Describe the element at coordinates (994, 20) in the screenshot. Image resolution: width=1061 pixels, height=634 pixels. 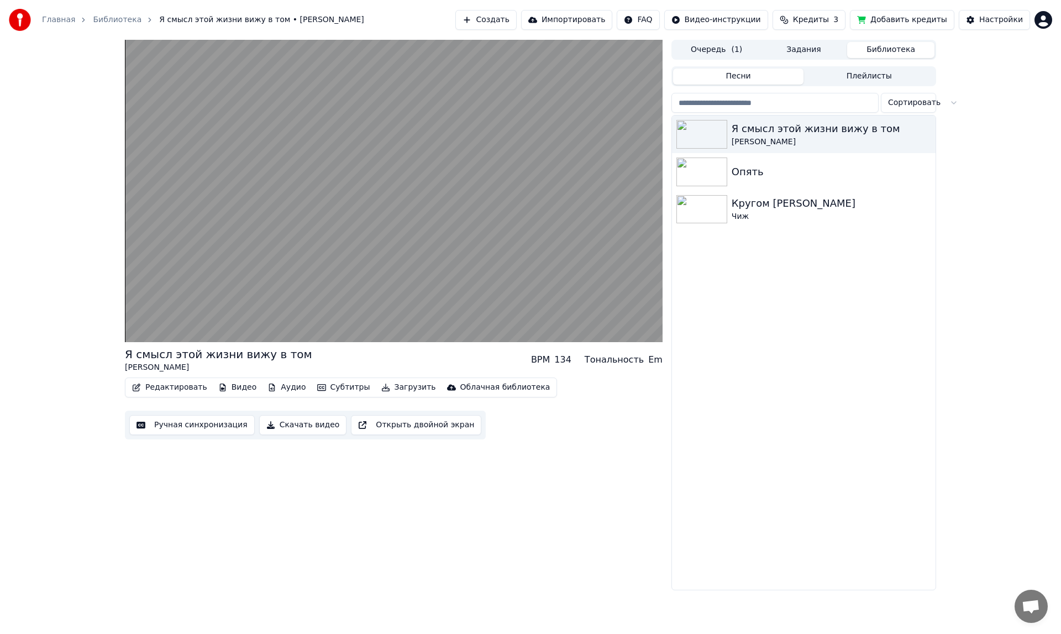
I see `button: Настройки` at that location.